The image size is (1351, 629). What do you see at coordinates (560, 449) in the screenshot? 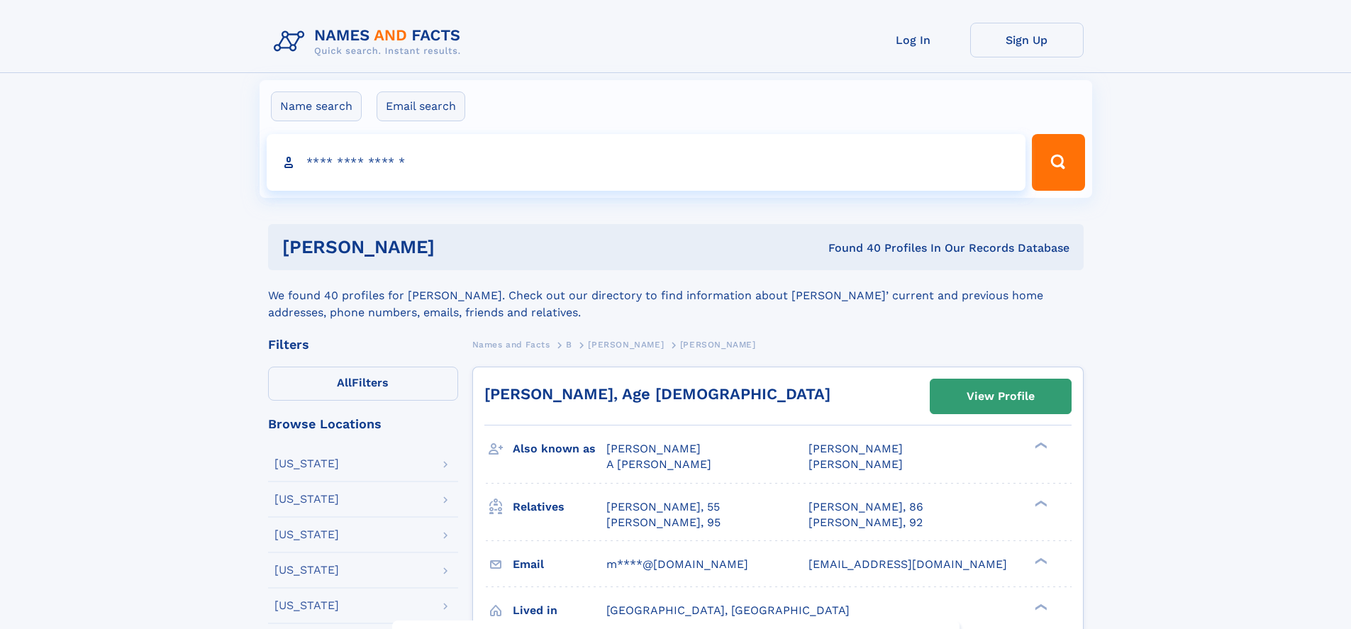
I see `h3: Also known as` at bounding box center [560, 449].